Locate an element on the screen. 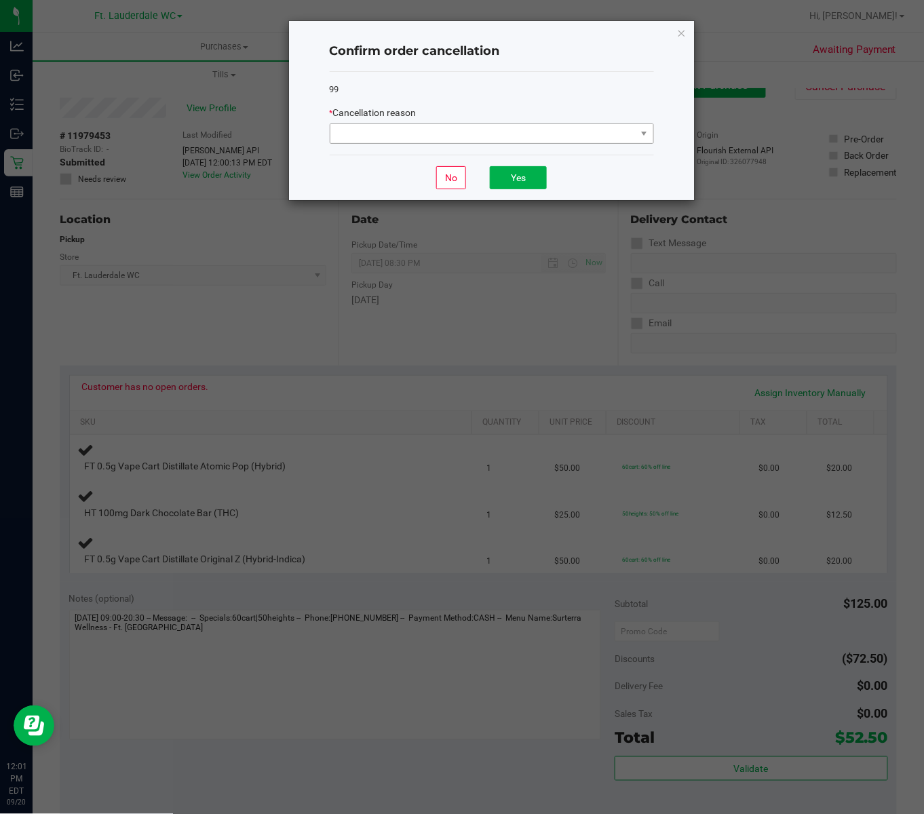 The width and height of the screenshot is (924, 814). span: Cancellation reason is located at coordinates (374, 113).